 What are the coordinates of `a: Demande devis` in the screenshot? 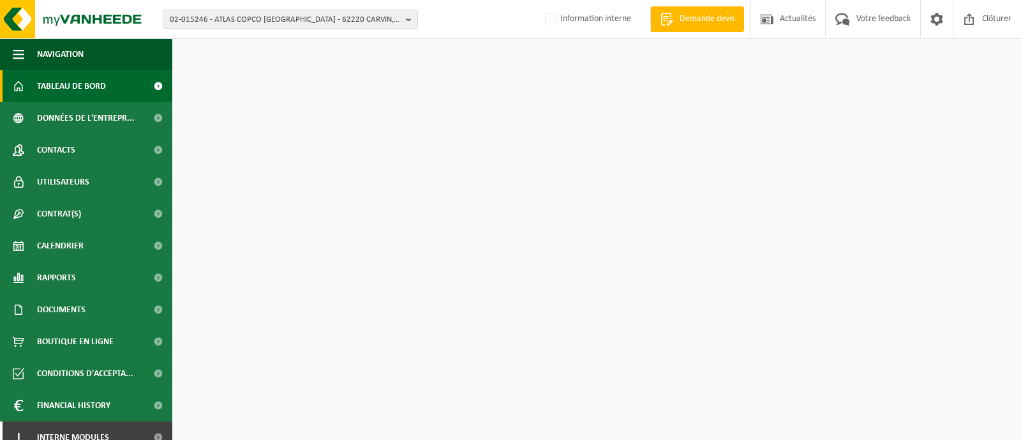 It's located at (697, 19).